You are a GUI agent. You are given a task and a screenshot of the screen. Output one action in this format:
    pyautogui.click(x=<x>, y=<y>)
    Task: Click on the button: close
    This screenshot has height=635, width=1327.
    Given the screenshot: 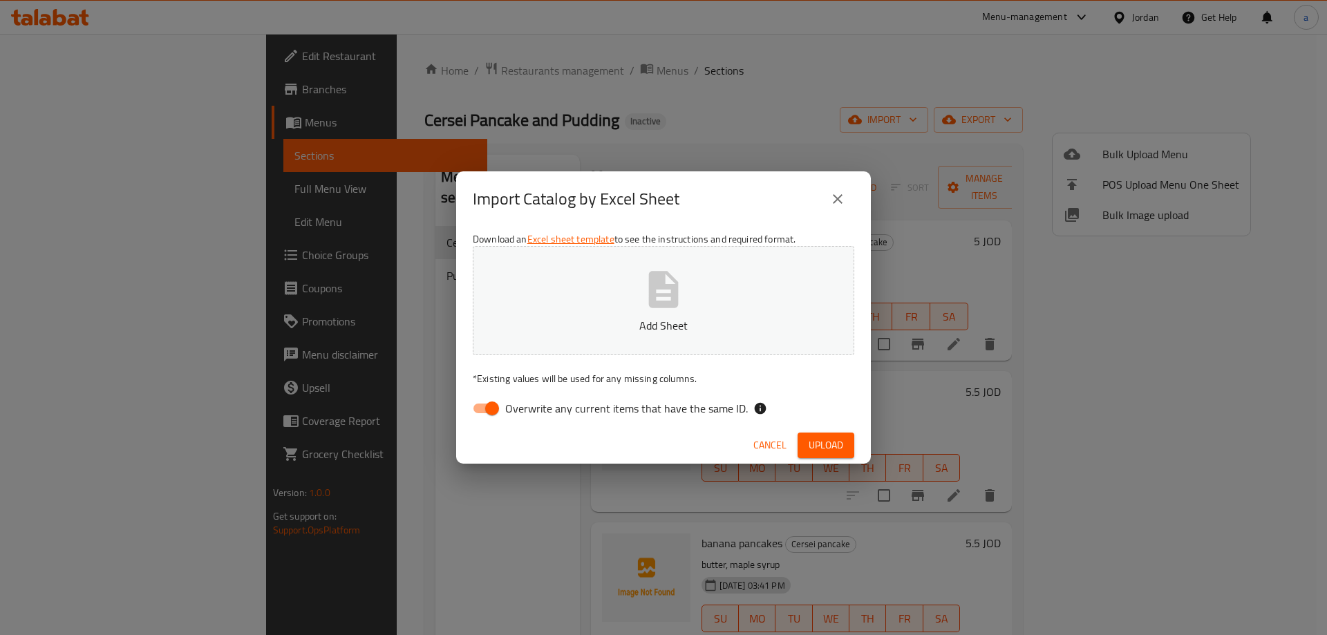 What is the action you would take?
    pyautogui.click(x=837, y=199)
    